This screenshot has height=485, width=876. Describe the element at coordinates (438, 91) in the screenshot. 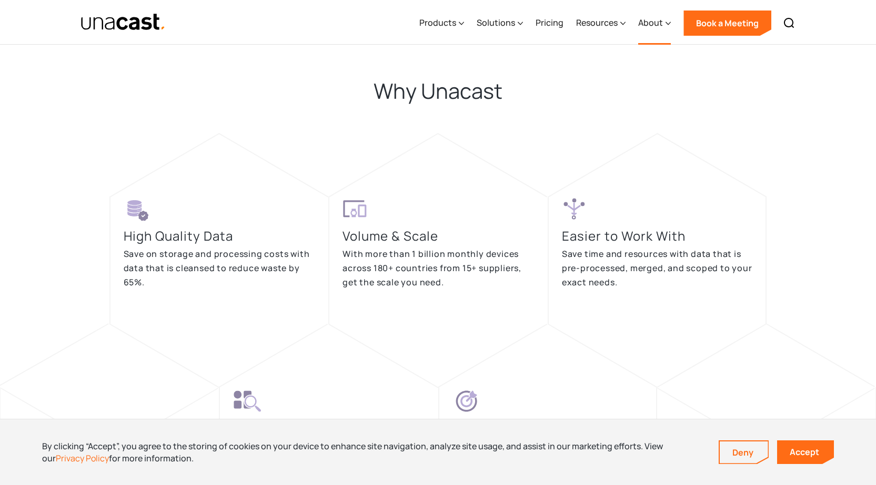

I see `h2: Why Unacast` at that location.